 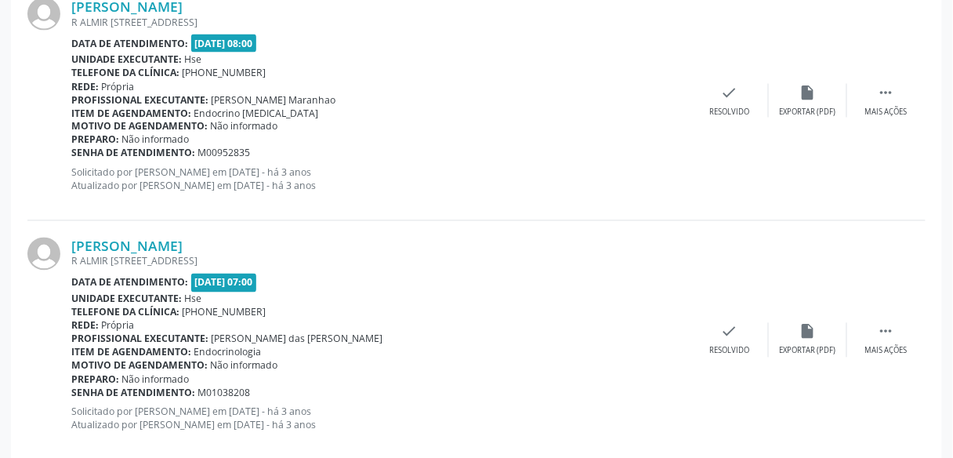 What do you see at coordinates (224, 153) in the screenshot?
I see `span: M00952835` at bounding box center [224, 153].